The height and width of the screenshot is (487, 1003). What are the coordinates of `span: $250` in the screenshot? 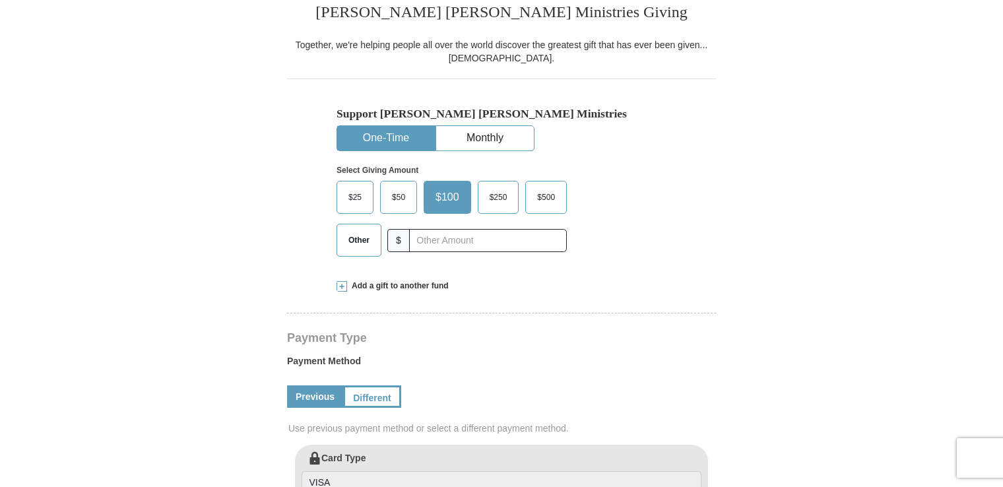 It's located at (498, 197).